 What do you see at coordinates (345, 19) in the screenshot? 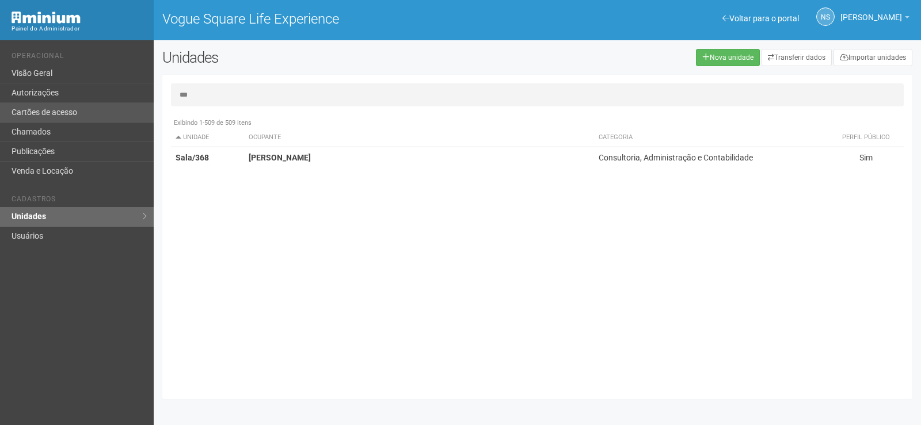
I see `h1: Vogue Square Life Experience` at bounding box center [345, 19].